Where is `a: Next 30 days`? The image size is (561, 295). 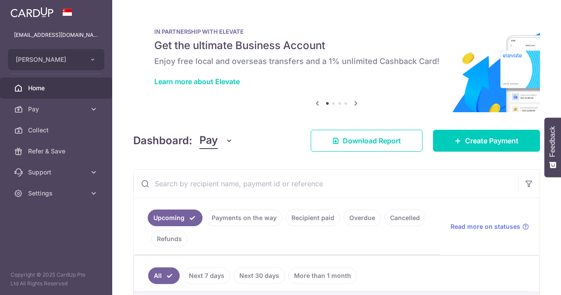 a: Next 30 days is located at coordinates (259, 276).